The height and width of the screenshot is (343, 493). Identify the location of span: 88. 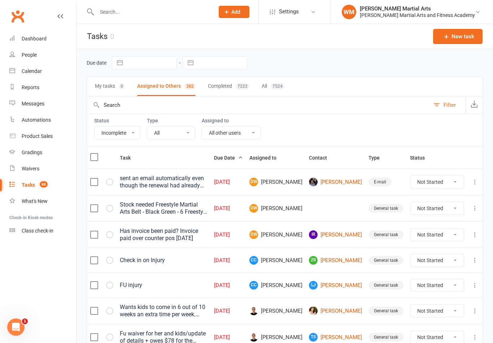
(44, 184).